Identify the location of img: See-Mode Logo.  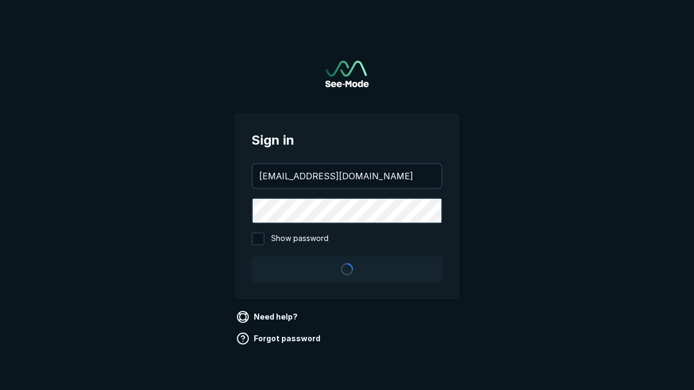
(347, 74).